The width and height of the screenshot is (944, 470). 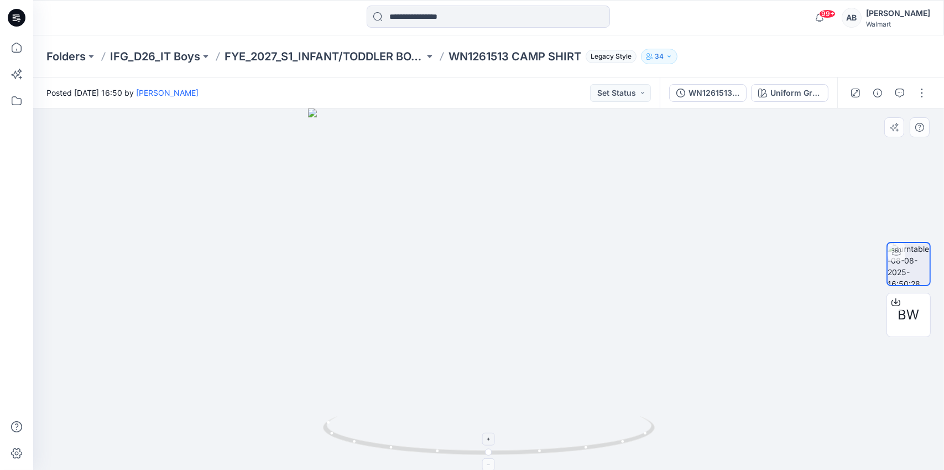 What do you see at coordinates (659, 56) in the screenshot?
I see `p: 34` at bounding box center [659, 56].